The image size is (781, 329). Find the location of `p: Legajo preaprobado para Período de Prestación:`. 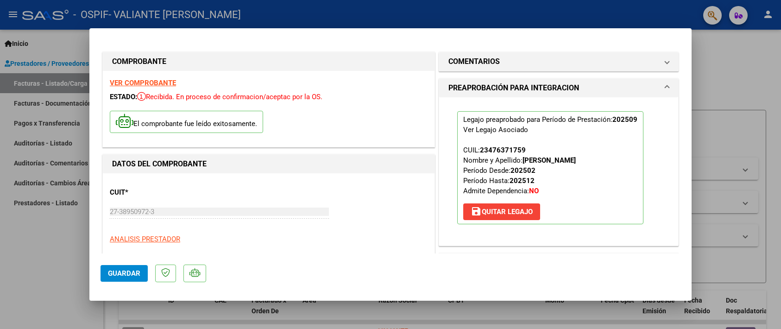

p: Legajo preaprobado para Período de Prestación: is located at coordinates (550, 168).